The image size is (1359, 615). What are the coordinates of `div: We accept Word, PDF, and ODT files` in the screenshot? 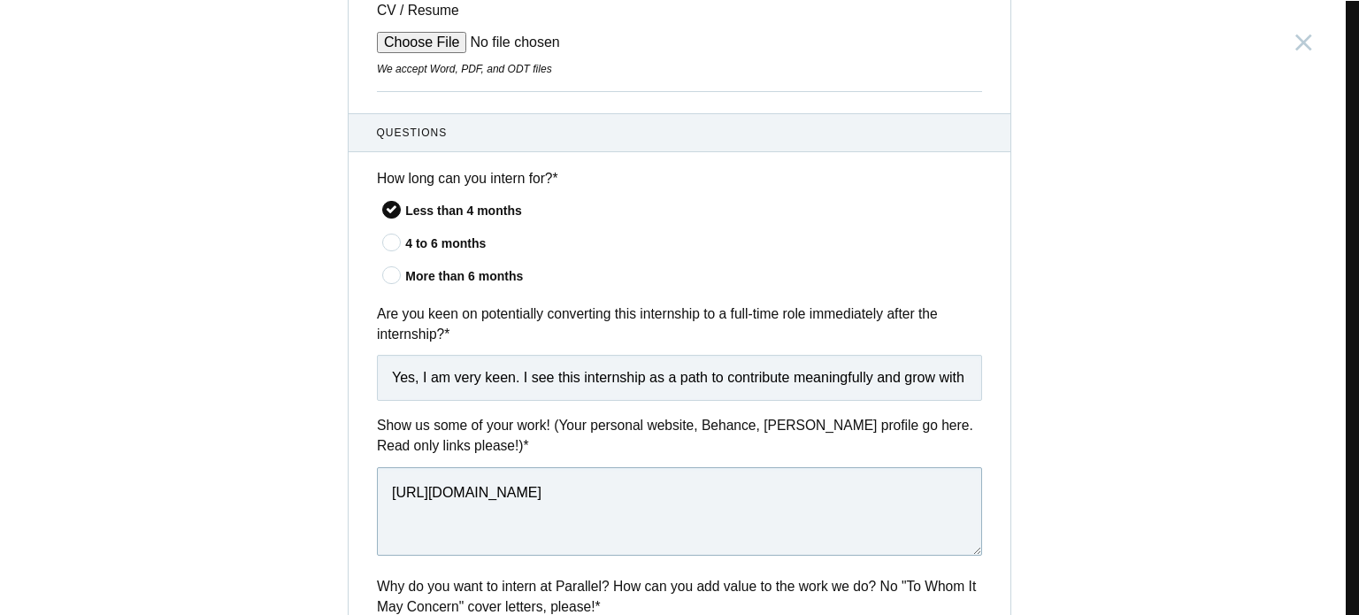 It's located at (679, 69).